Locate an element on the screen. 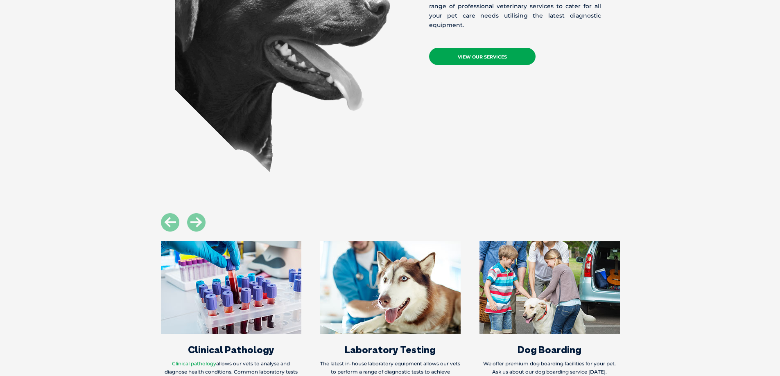 The image size is (780, 376). a: View Our Services is located at coordinates (482, 57).